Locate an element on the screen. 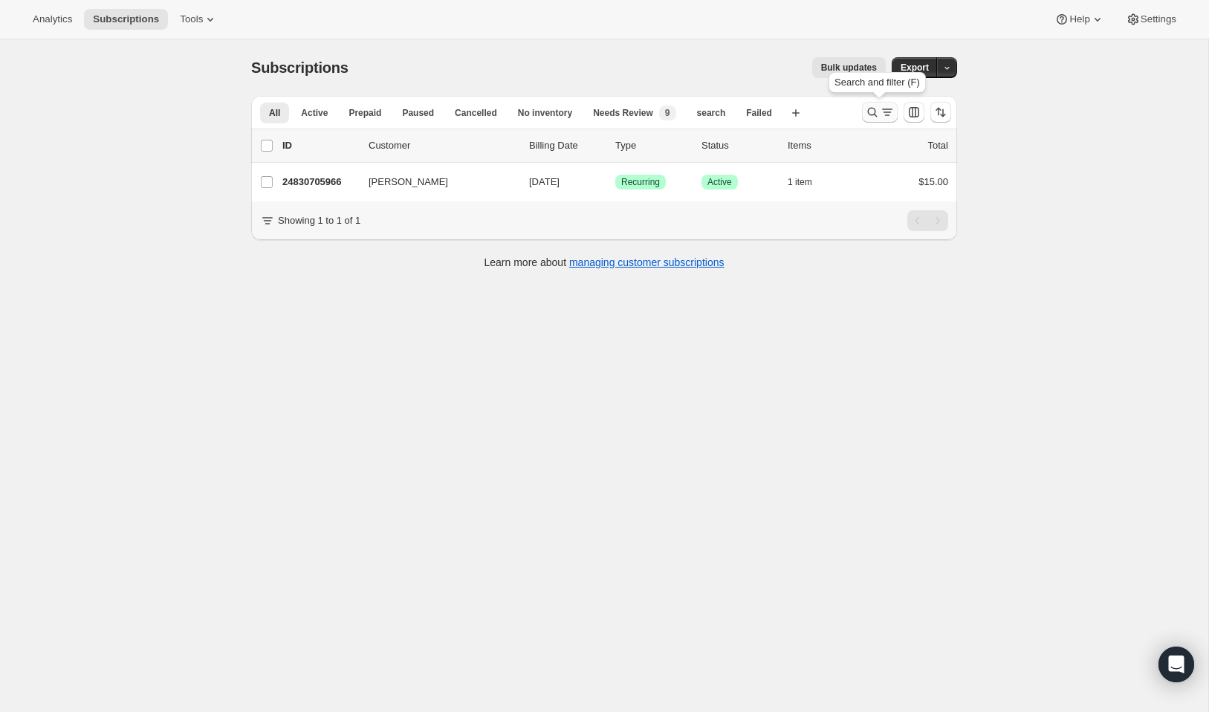  span: Bulk updates is located at coordinates (848, 68).